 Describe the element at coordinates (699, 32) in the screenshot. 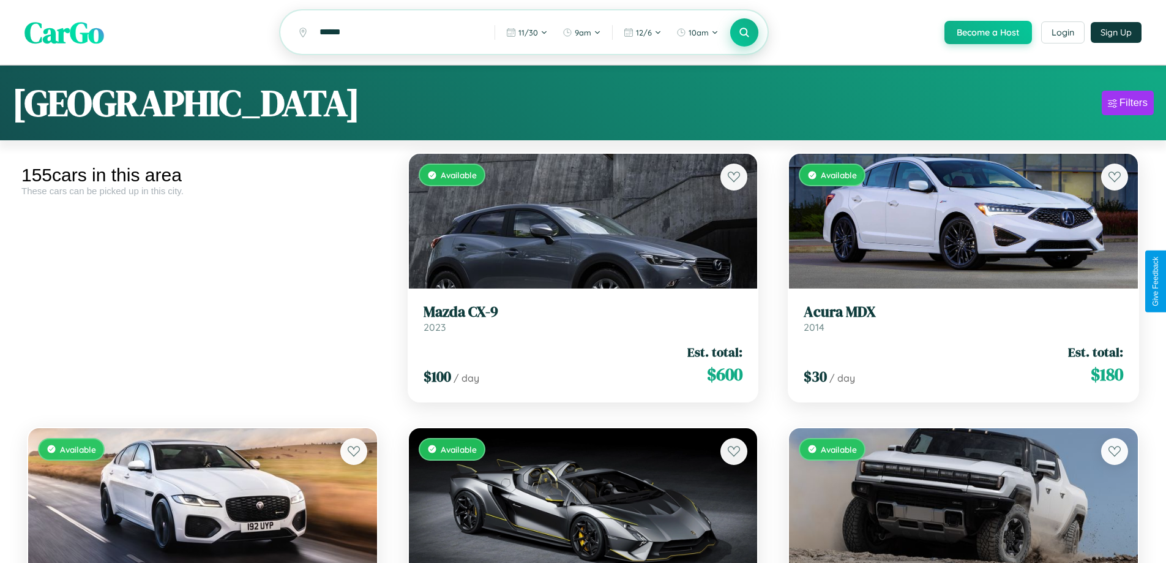

I see `span: 10am` at that location.